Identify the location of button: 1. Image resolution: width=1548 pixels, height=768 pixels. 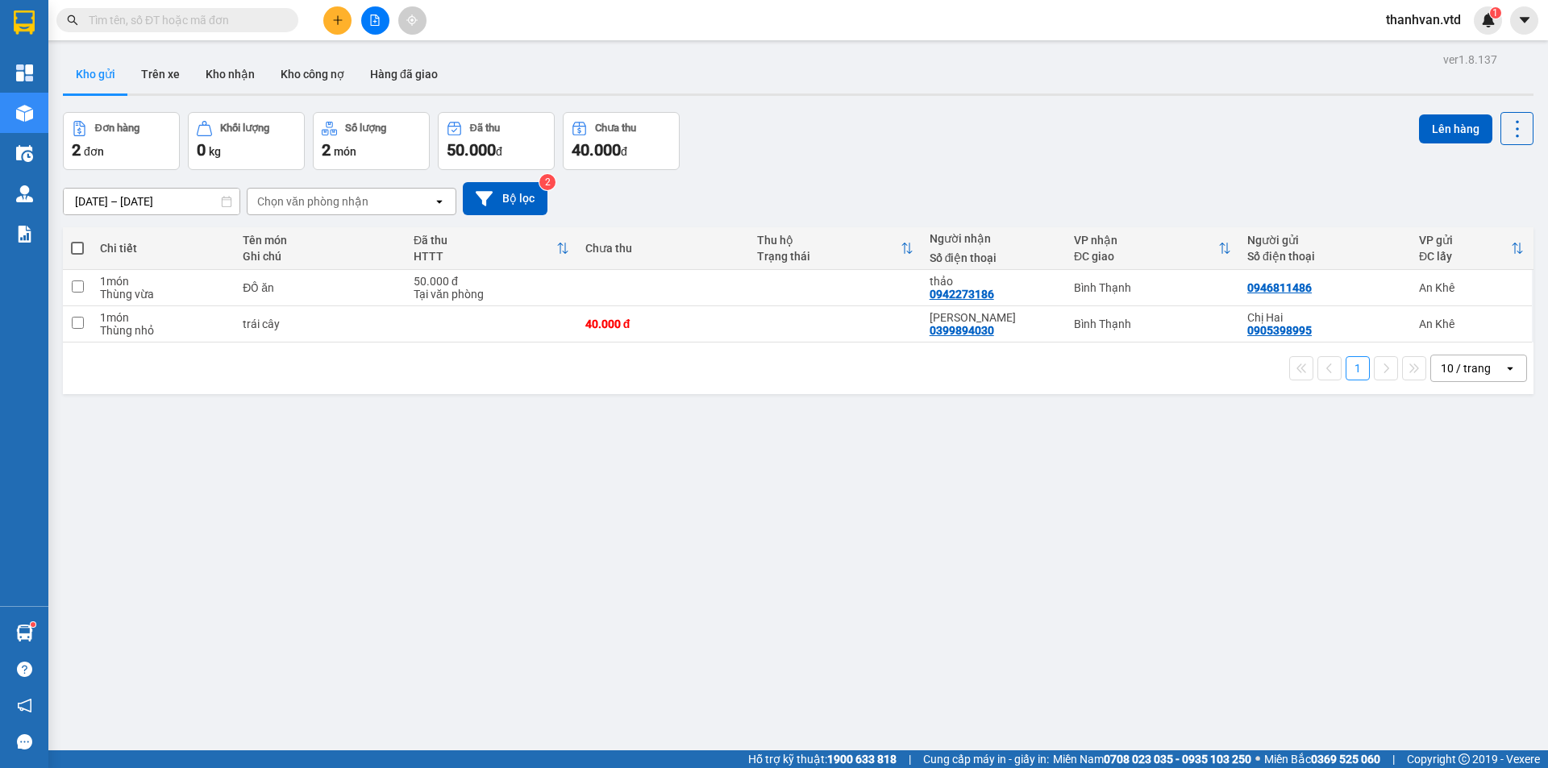
(1358, 368).